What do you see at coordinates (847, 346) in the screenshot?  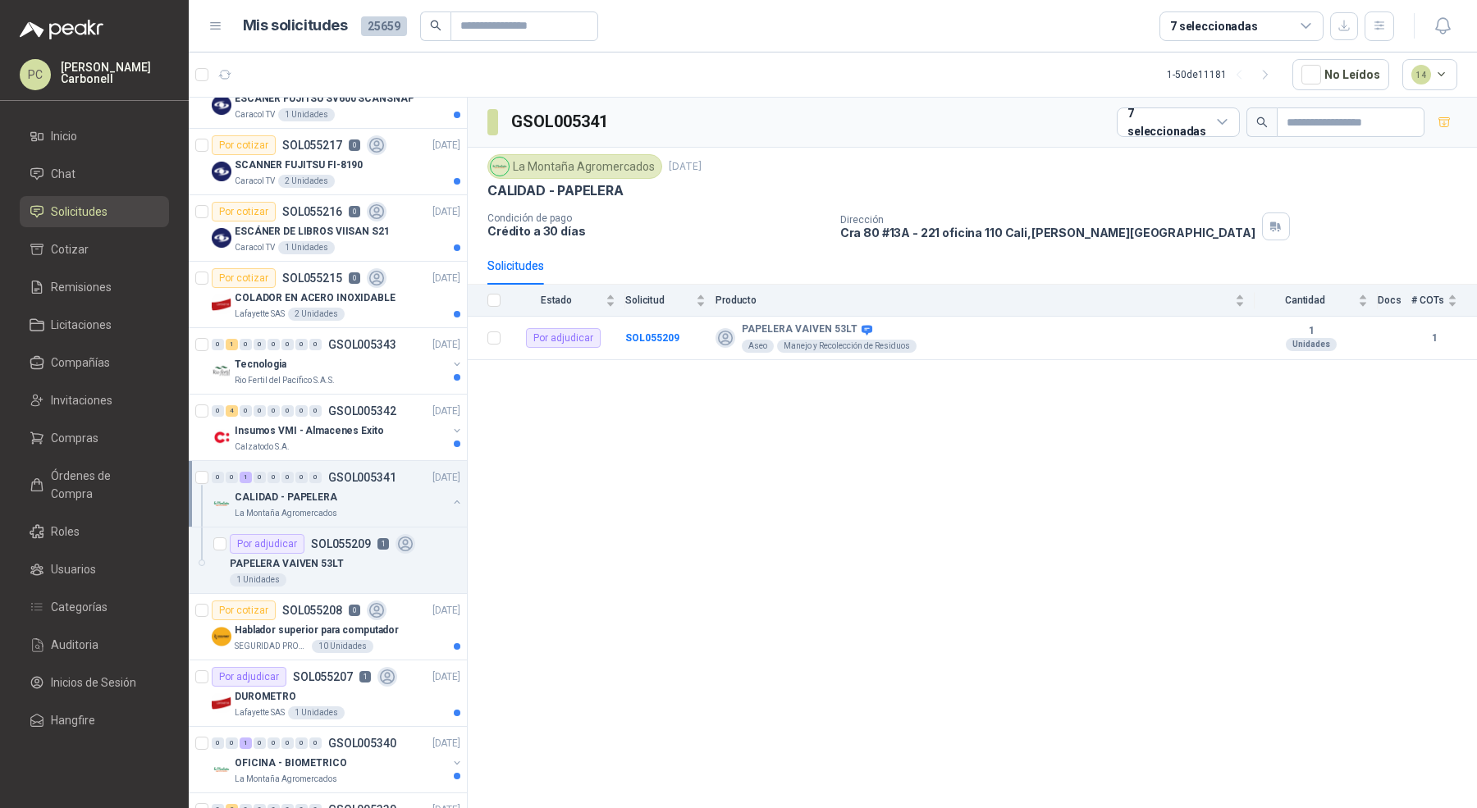 I see `div: Manejo y Recolección de Residuos` at bounding box center [847, 346].